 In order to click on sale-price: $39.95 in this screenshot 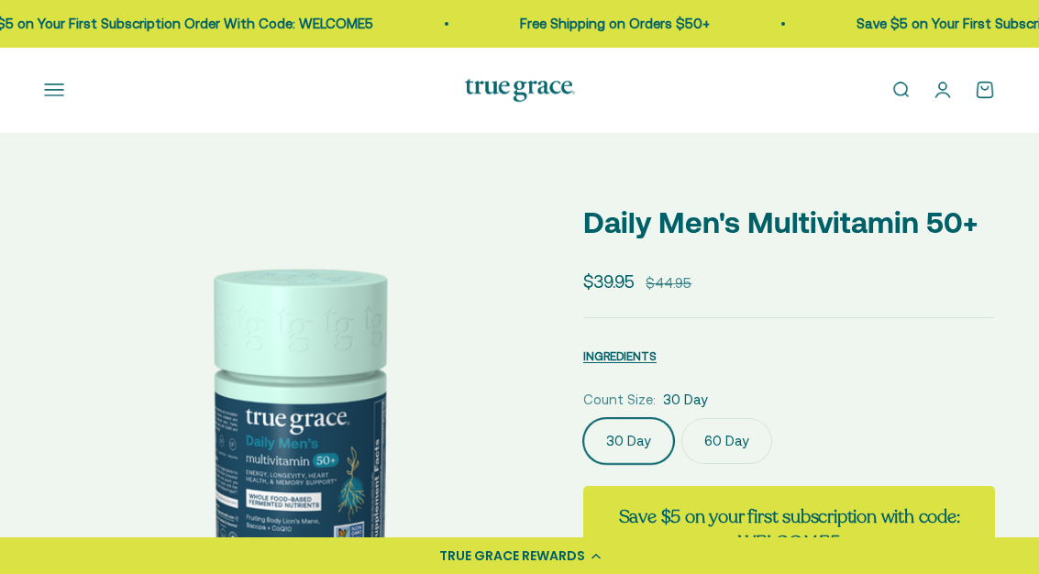, I will do `click(609, 281)`.